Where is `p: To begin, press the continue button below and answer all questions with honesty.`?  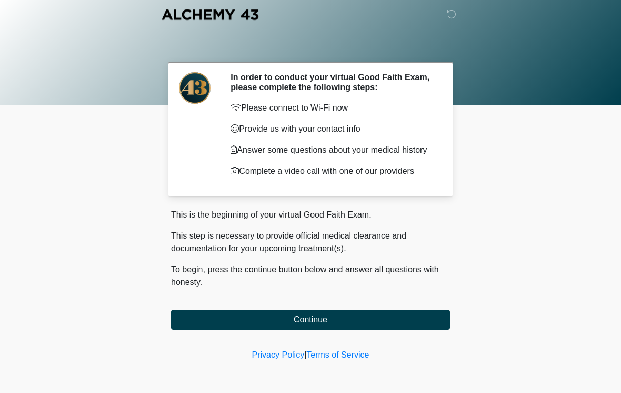
p: To begin, press the continue button below and answer all questions with honesty. is located at coordinates (311, 276).